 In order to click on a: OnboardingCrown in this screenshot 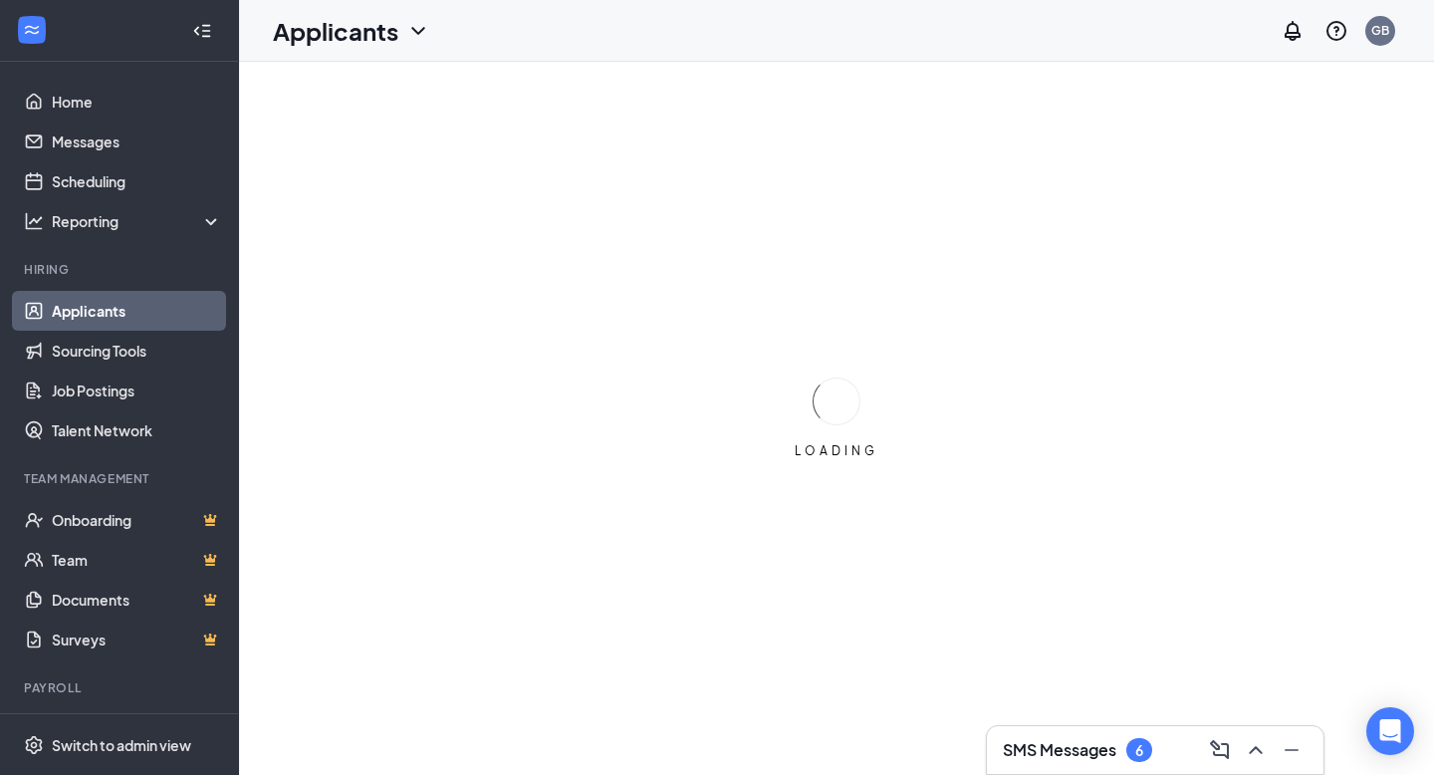, I will do `click(136, 520)`.